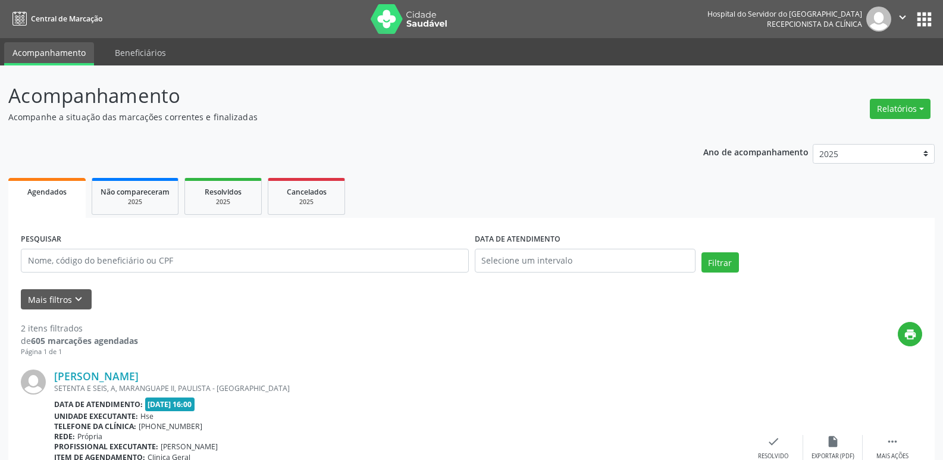  What do you see at coordinates (49, 54) in the screenshot?
I see `a: Acompanhamento` at bounding box center [49, 54].